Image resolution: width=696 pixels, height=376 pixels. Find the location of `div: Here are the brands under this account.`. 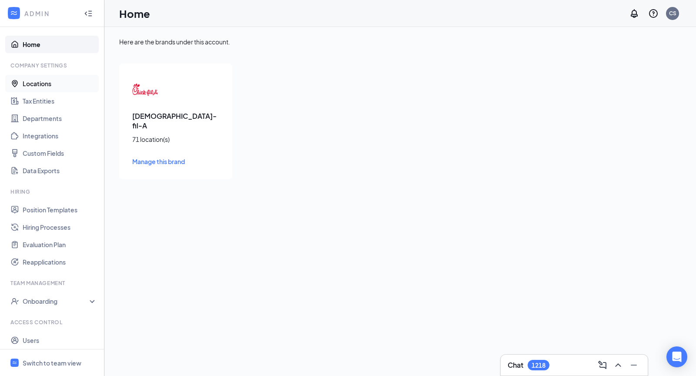

div: Here are the brands under this account. is located at coordinates (400, 42).